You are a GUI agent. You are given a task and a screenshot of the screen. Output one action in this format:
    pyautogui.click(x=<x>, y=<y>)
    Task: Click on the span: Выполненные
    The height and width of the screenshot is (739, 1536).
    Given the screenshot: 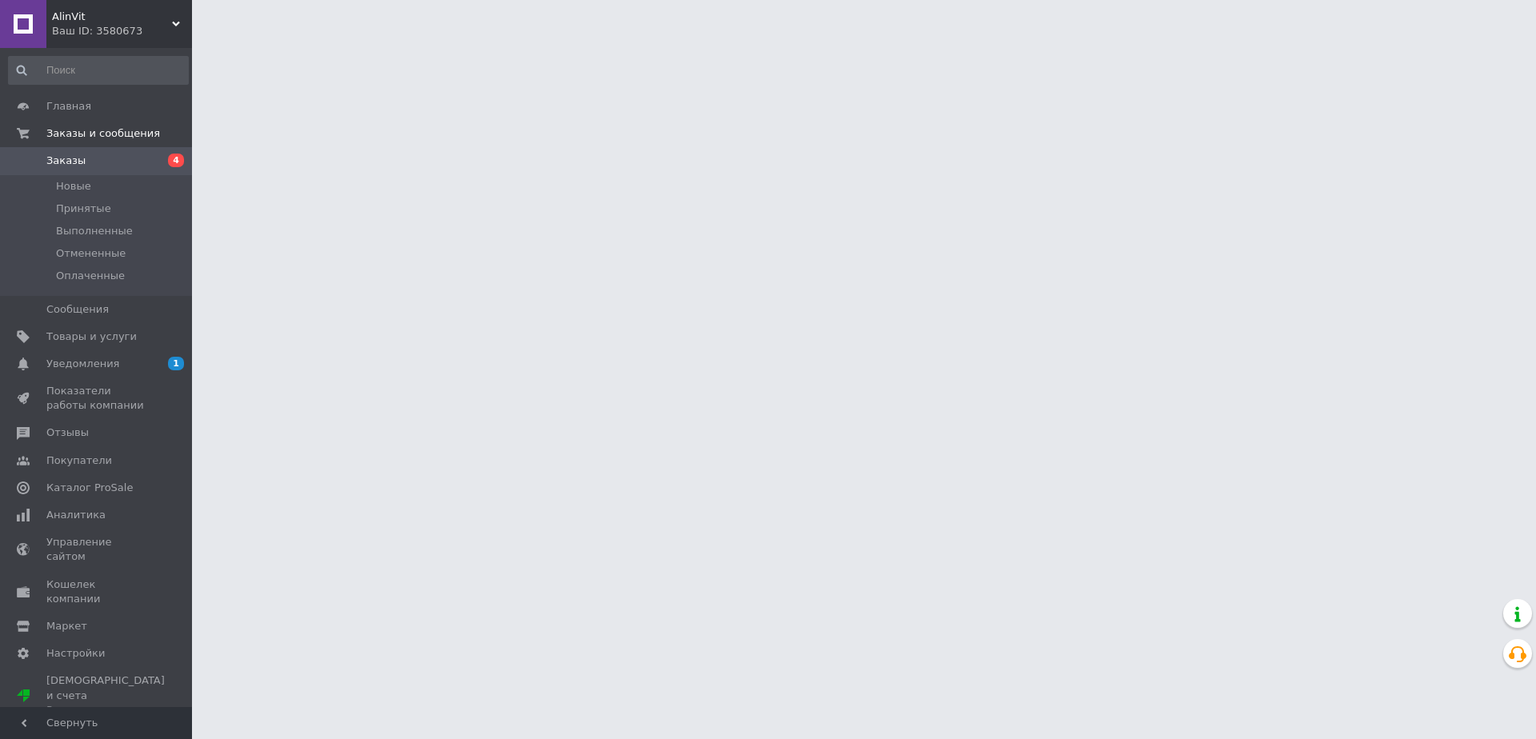 What is the action you would take?
    pyautogui.click(x=94, y=231)
    